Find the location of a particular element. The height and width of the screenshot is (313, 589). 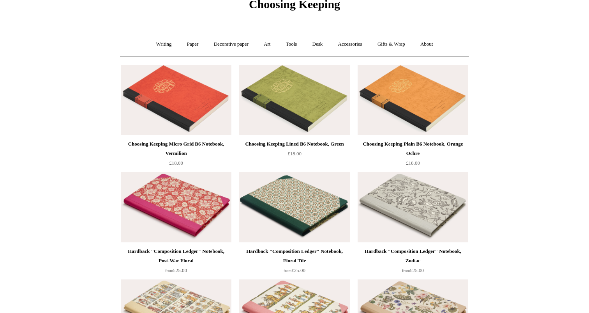

img: Choosing Keeping Plain B6 Notebook, Orange Ochre is located at coordinates (413, 100).